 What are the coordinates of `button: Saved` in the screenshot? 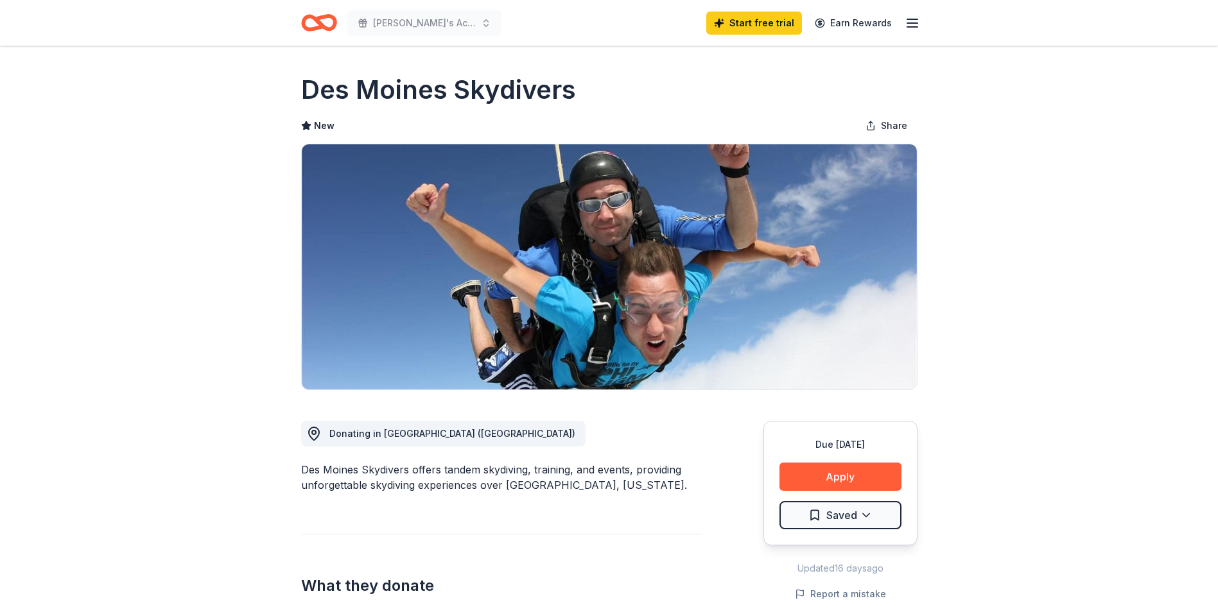 It's located at (840, 515).